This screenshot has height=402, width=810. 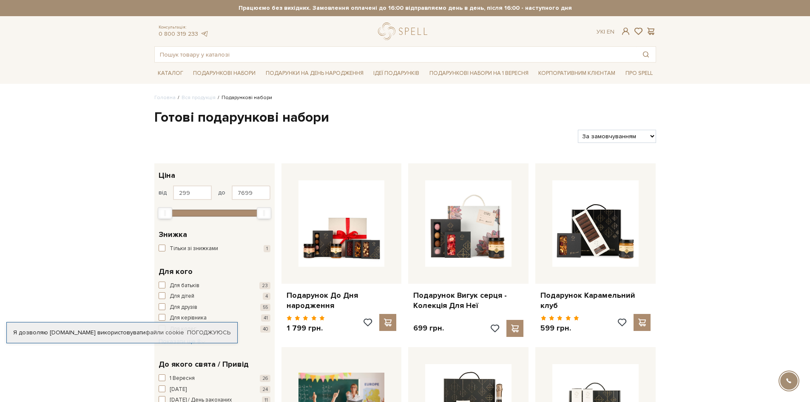 I want to click on a: Ідеї подарунків, so click(x=396, y=73).